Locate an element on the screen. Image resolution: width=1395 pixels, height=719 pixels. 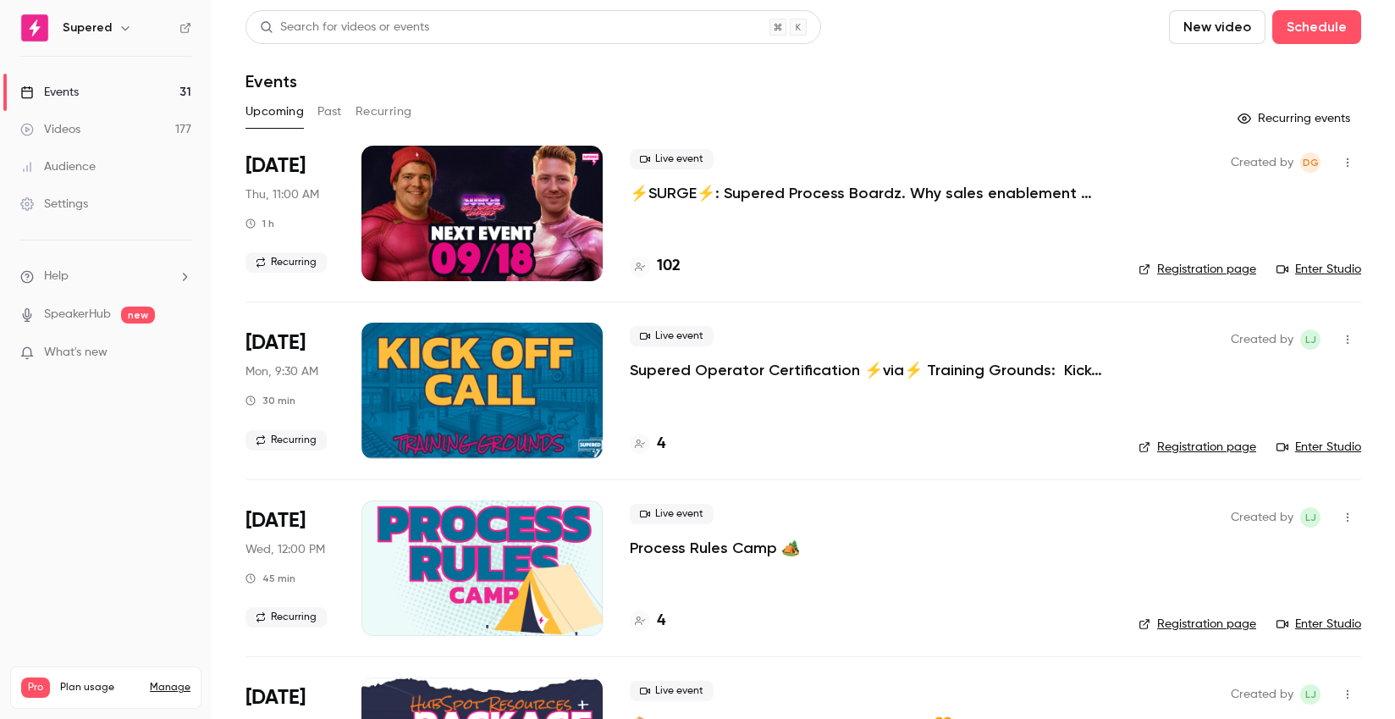
div: Search for videos or events is located at coordinates (344, 27).